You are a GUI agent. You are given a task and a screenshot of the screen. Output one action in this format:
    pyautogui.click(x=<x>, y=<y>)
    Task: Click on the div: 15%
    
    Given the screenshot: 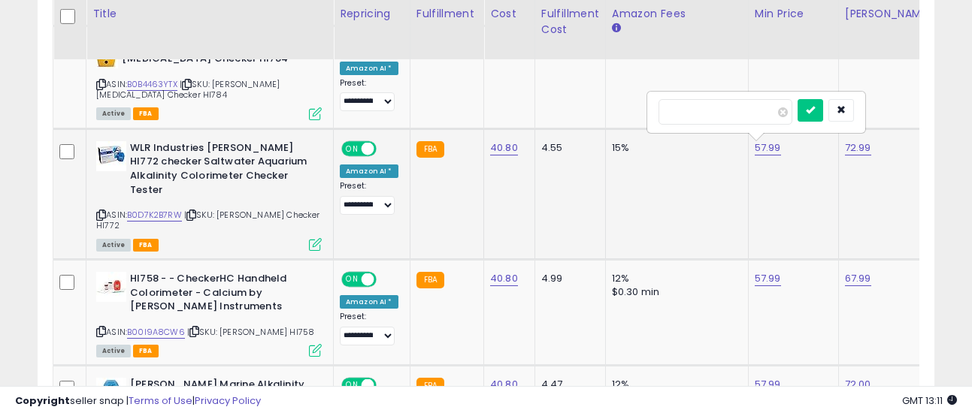 What is the action you would take?
    pyautogui.click(x=674, y=148)
    